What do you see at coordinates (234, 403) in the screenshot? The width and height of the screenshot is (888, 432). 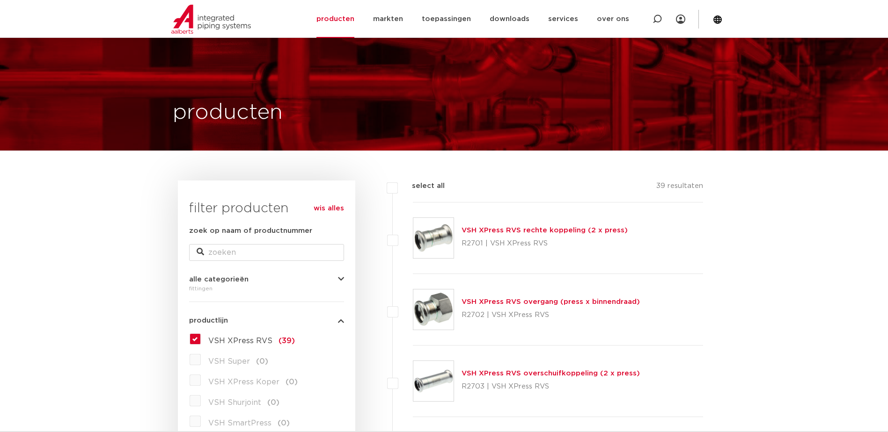 I see `span: VSH Shurjoint` at bounding box center [234, 403].